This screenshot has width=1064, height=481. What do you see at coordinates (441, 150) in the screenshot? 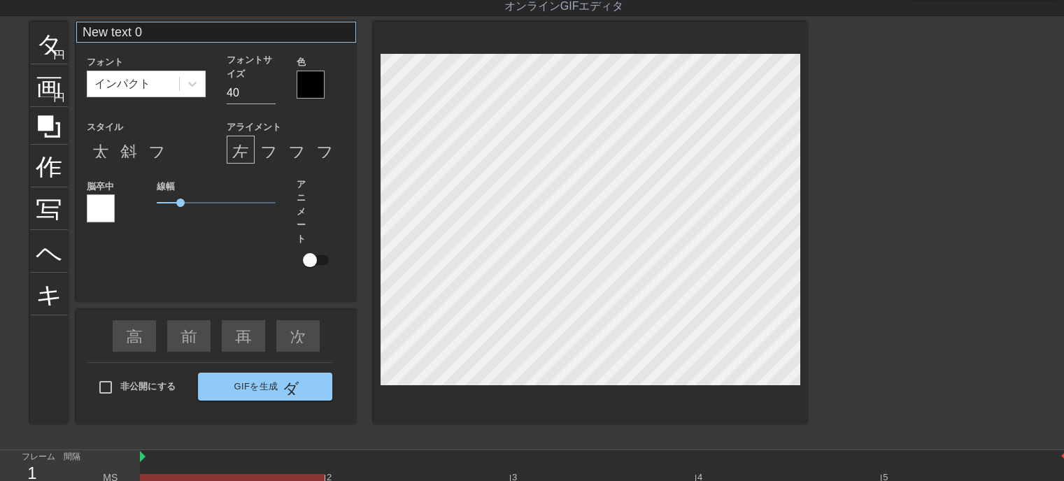
I see `font: フォーマット_align_right` at bounding box center [441, 150].